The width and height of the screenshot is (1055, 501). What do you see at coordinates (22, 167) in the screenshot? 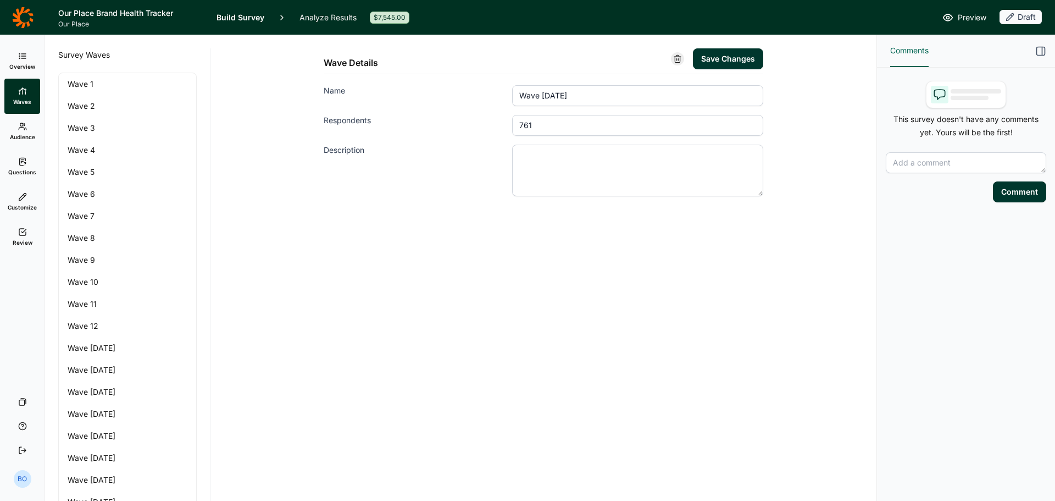
I see `a: Questions` at bounding box center [22, 167].